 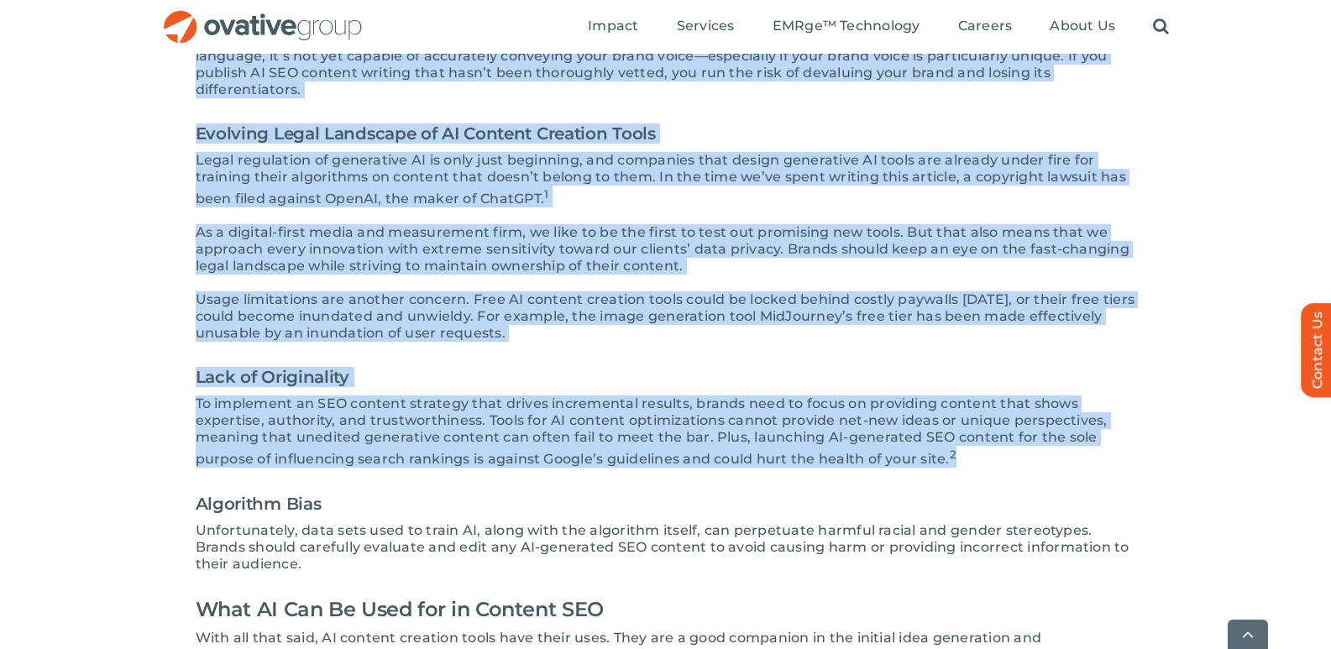 What do you see at coordinates (953, 454) in the screenshot?
I see `sup: 2` at bounding box center [953, 454].